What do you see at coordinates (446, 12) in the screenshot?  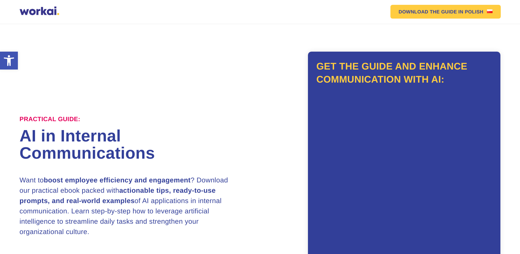 I see `a: DOWNLOAD THE GUIDEIN POLISHUS flag` at bounding box center [446, 12].